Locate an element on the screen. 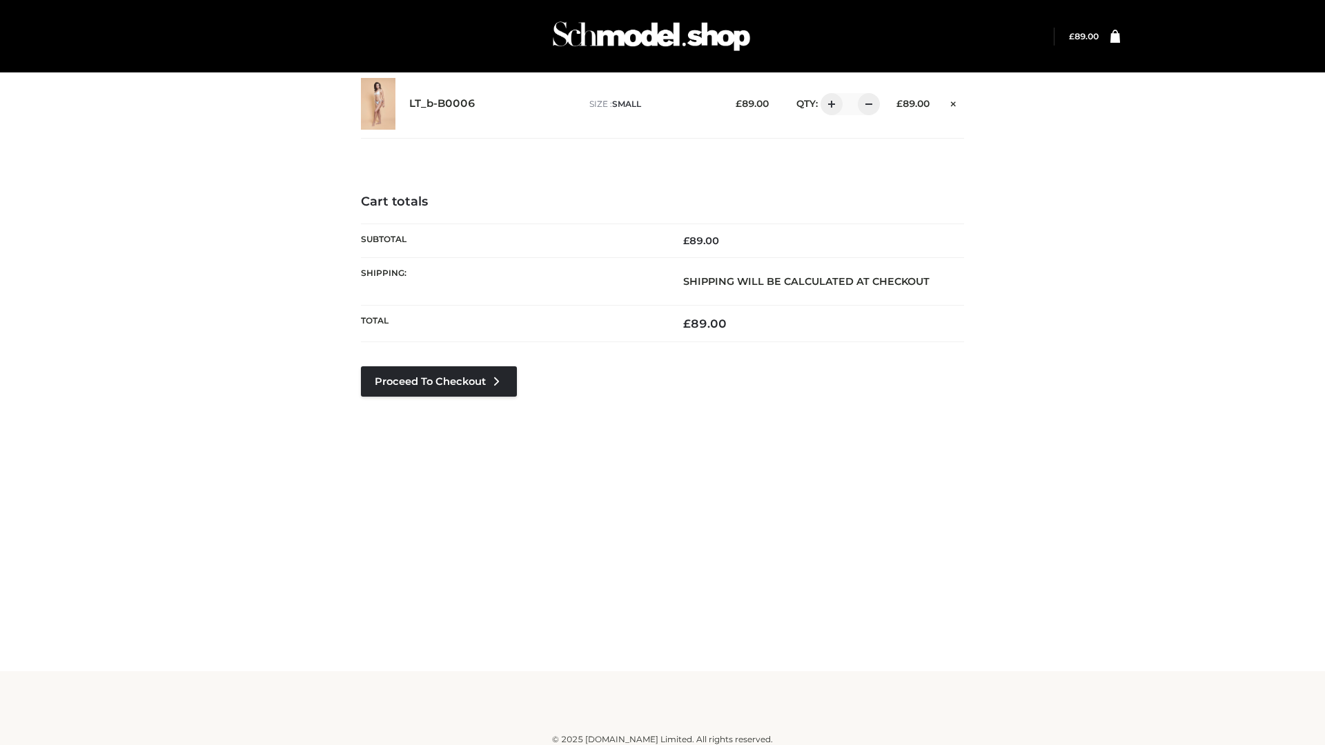 This screenshot has width=1325, height=745. a: Schmodel Admin 964 is located at coordinates (651, 36).